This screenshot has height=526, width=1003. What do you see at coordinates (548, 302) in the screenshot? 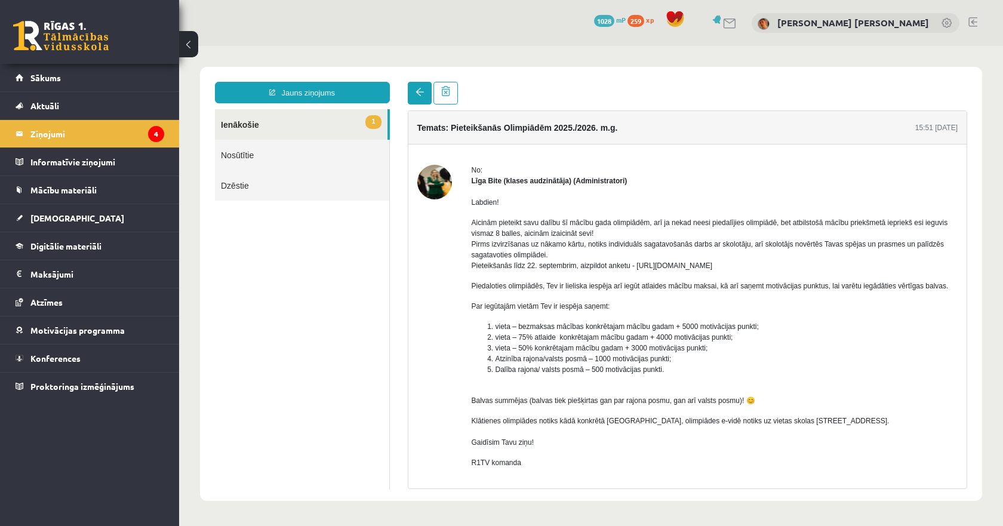
I see `li: vieta – 50% konkrētajam mācību gadam + 3000 motivācijas punkti;` at bounding box center [548, 302].